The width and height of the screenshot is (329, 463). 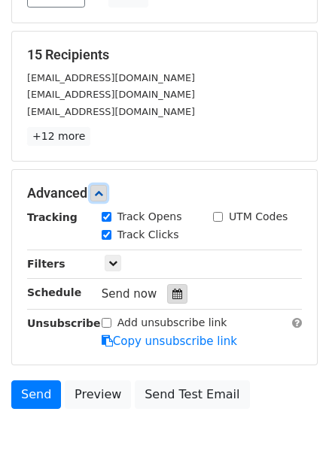 What do you see at coordinates (129, 294) in the screenshot?
I see `span: Send now` at bounding box center [129, 294].